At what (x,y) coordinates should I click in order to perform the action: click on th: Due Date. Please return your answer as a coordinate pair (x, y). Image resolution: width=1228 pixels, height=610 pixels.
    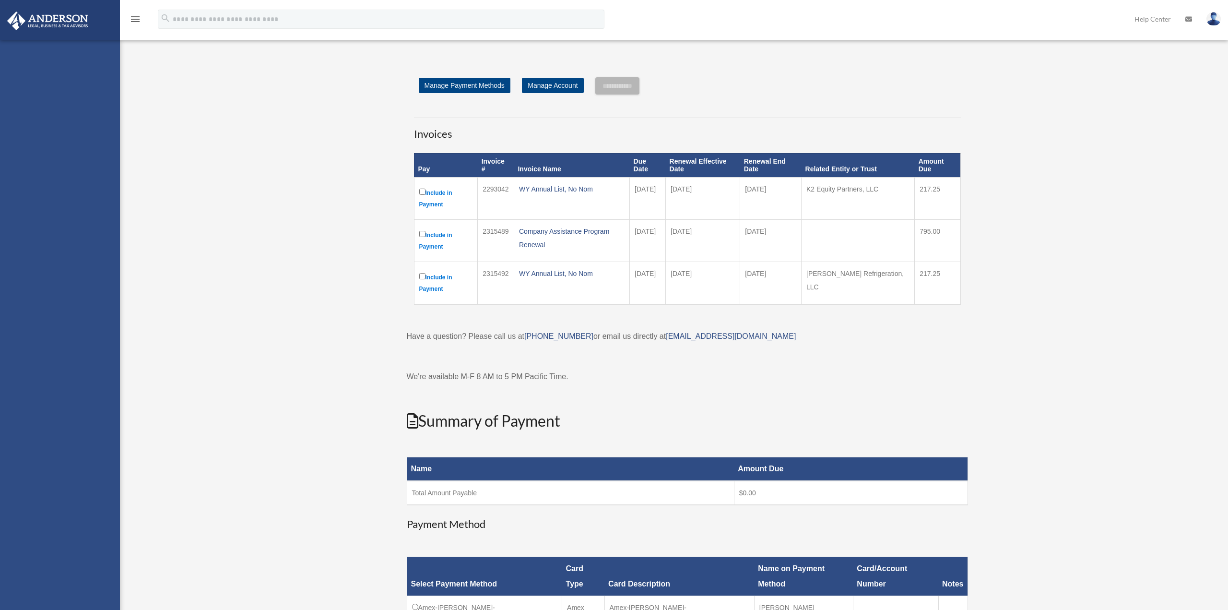
    Looking at the image, I should click on (648, 165).